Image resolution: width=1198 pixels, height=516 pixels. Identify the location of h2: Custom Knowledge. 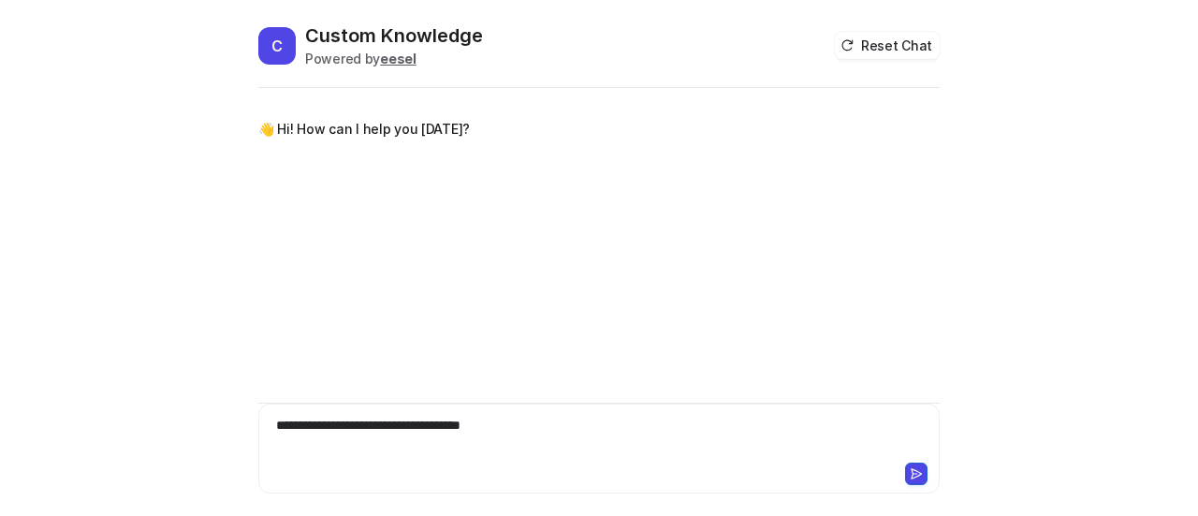
(394, 36).